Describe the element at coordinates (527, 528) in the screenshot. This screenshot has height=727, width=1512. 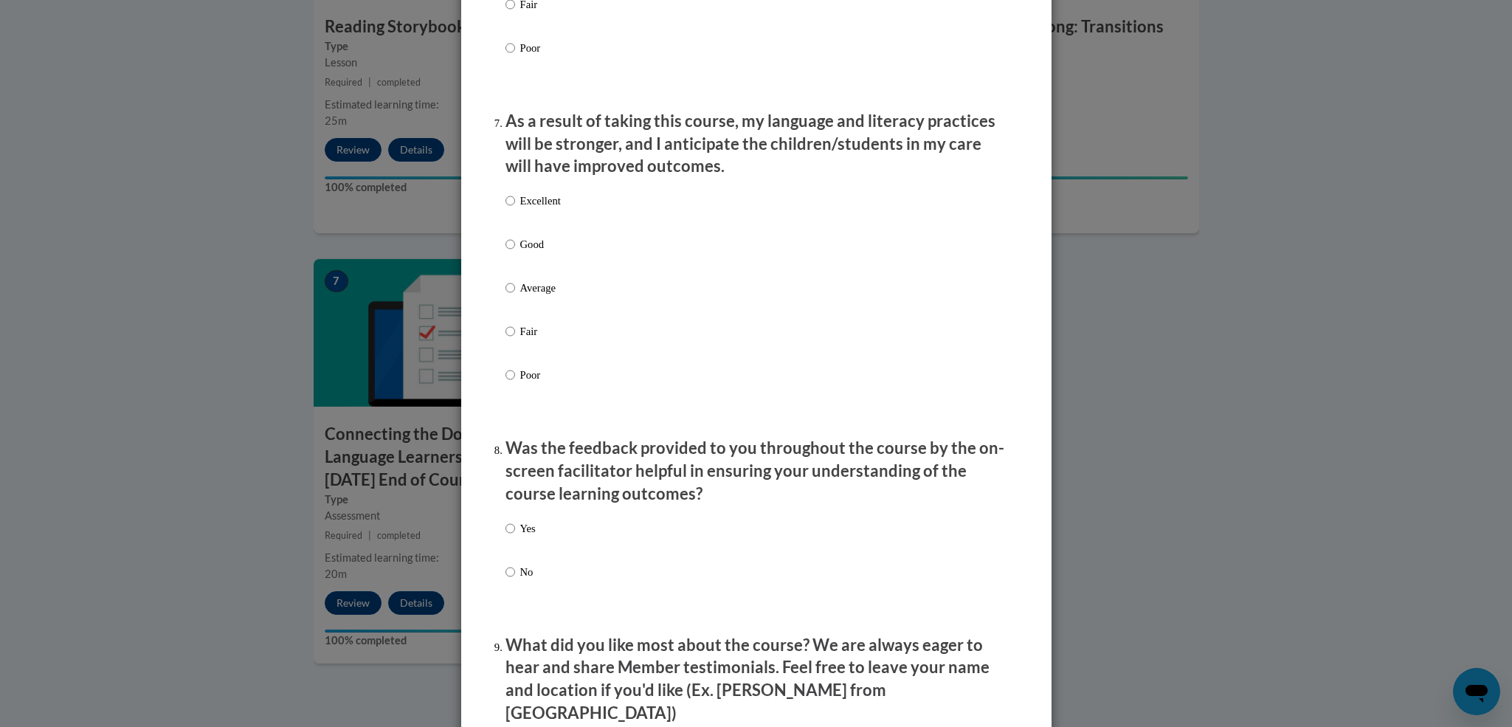
I see `p: Yes` at that location.